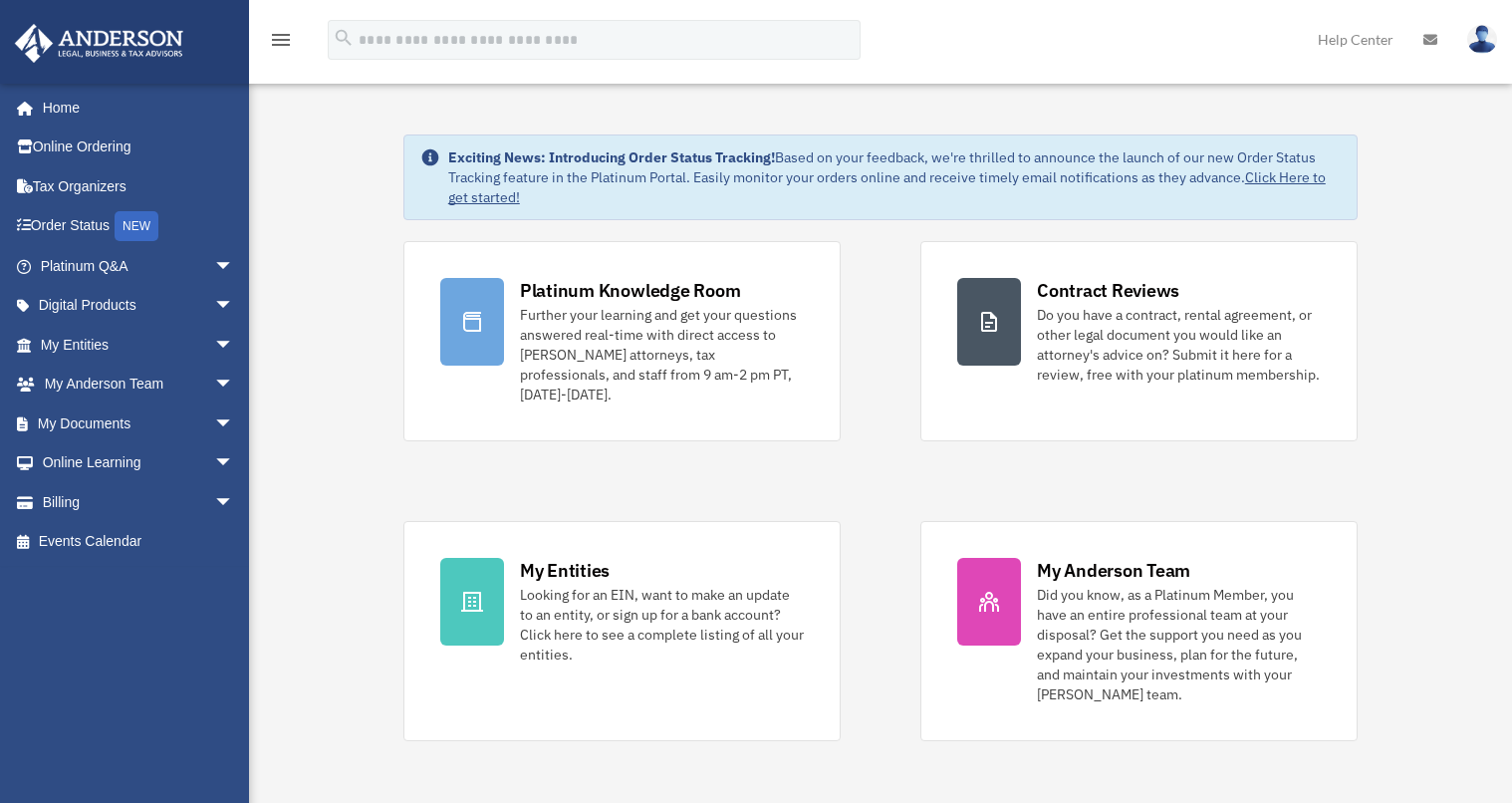  What do you see at coordinates (1482, 39) in the screenshot?
I see `img: User Pic` at bounding box center [1482, 39].